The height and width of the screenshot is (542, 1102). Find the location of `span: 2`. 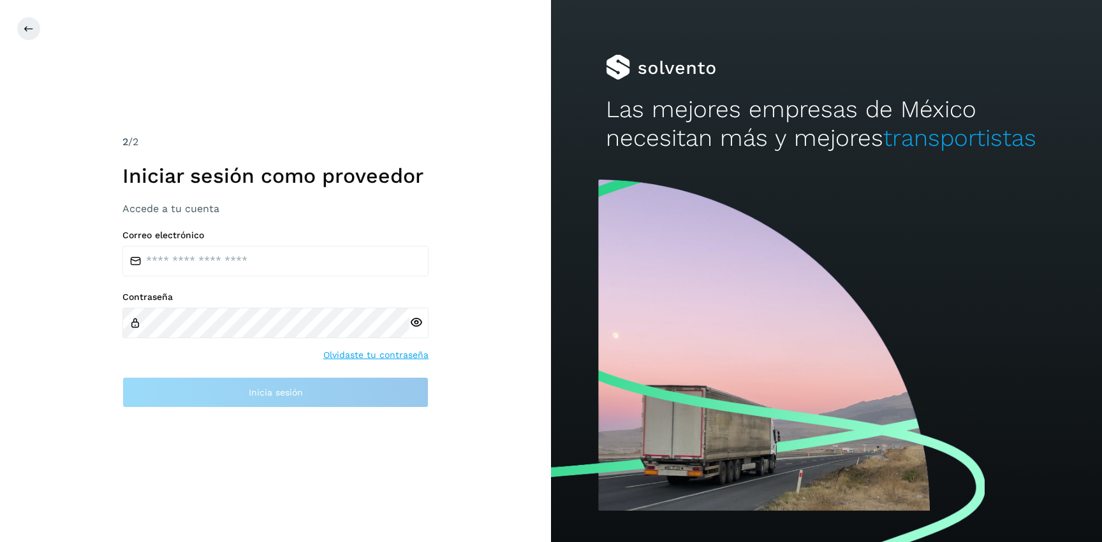

span: 2 is located at coordinates (125, 142).